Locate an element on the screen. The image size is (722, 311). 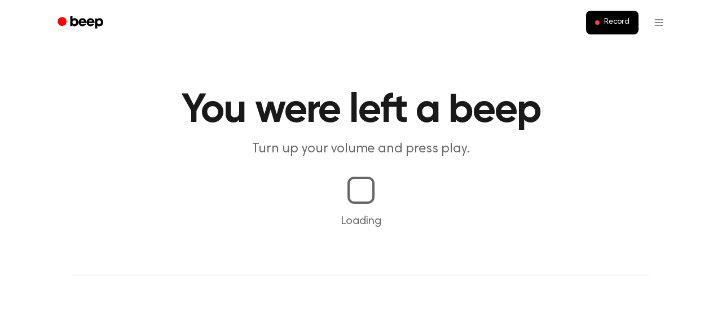
p: Turn up your volume and press play. is located at coordinates (361, 149).